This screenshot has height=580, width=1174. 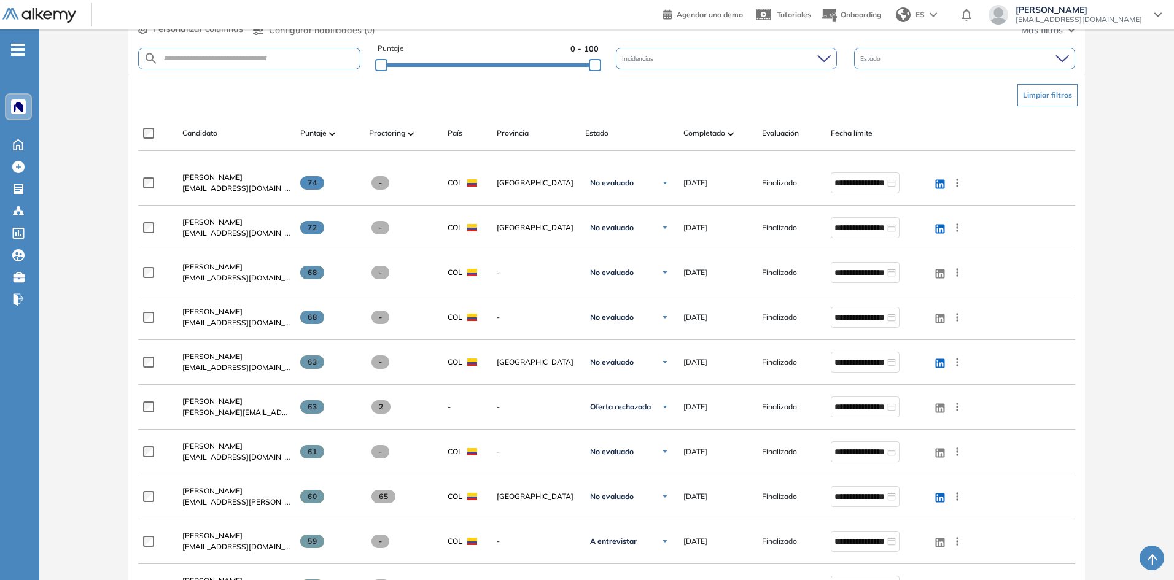 I want to click on span: A entrevistar, so click(x=613, y=541).